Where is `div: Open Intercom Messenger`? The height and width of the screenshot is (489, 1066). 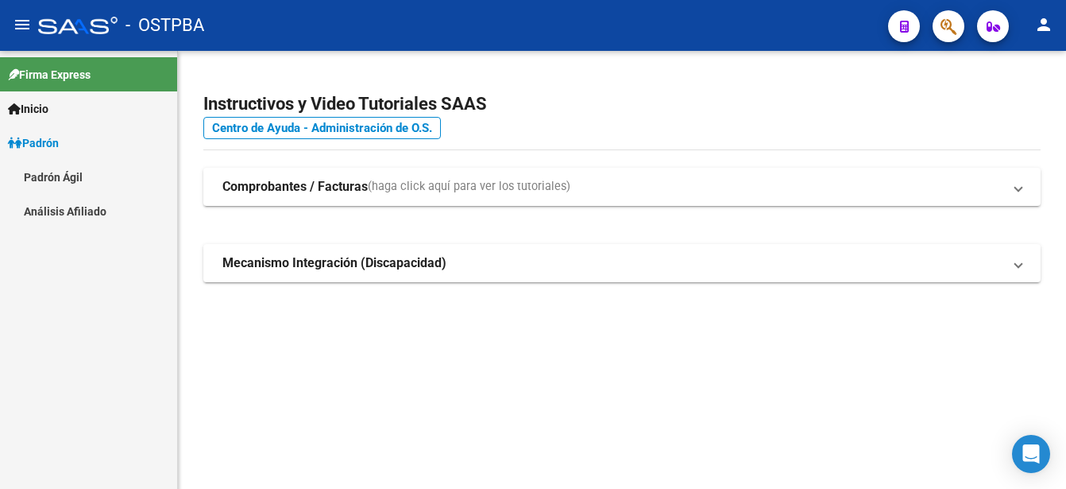 div: Open Intercom Messenger is located at coordinates (1031, 454).